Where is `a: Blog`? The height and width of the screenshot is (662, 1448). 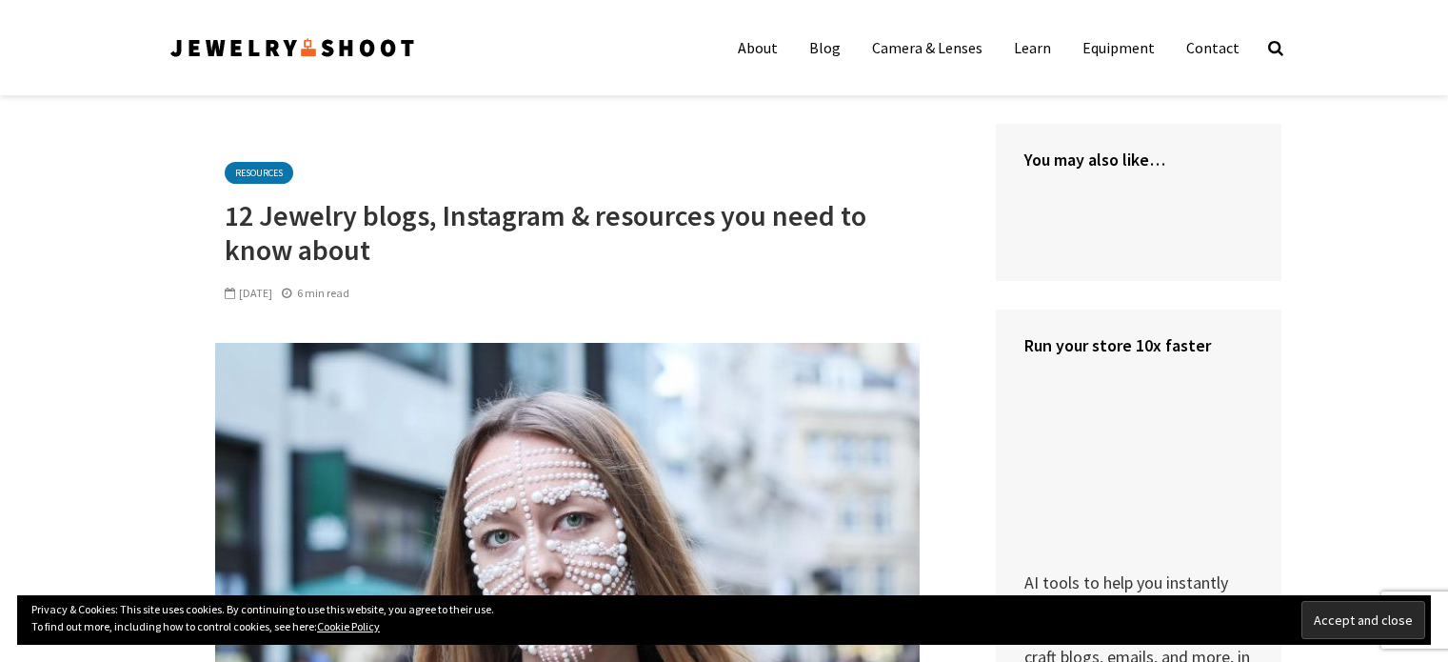
a: Blog is located at coordinates (825, 48).